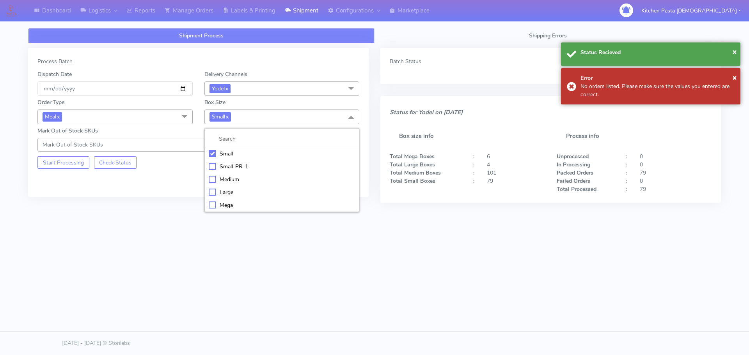 This screenshot has width=749, height=355. What do you see at coordinates (415, 173) in the screenshot?
I see `strong: Total Medium Boxes` at bounding box center [415, 173].